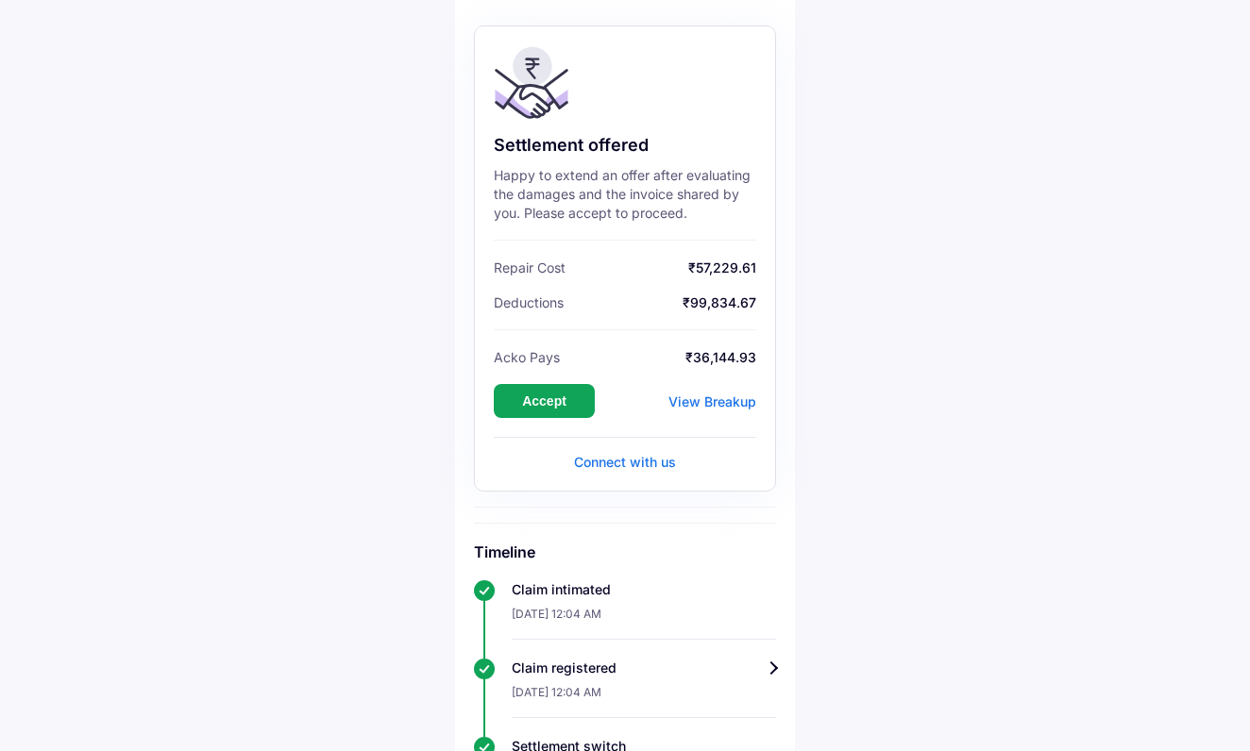 Image resolution: width=1250 pixels, height=751 pixels. What do you see at coordinates (625, 194) in the screenshot?
I see `div: Happy to extend an offer after evaluating the damages and the invoice shared by you. Please accep...` at bounding box center [625, 194].